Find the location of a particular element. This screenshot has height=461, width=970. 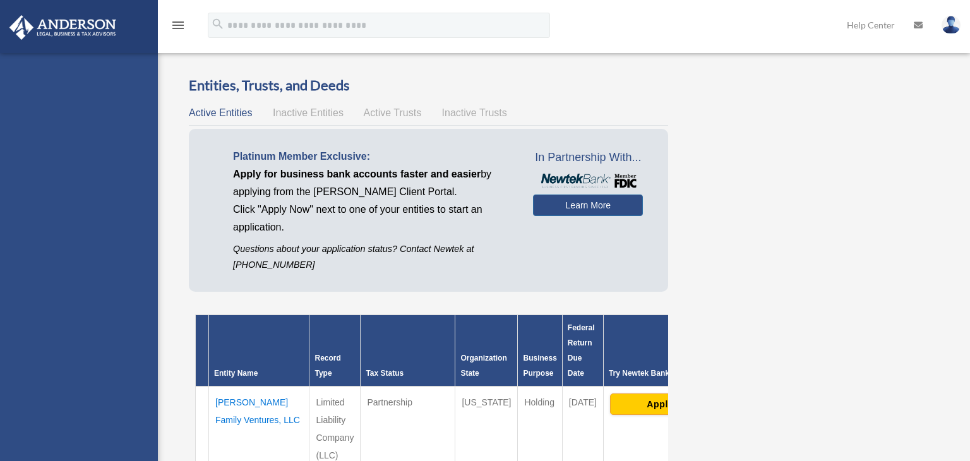

span: Inactive Entities is located at coordinates (308, 112).